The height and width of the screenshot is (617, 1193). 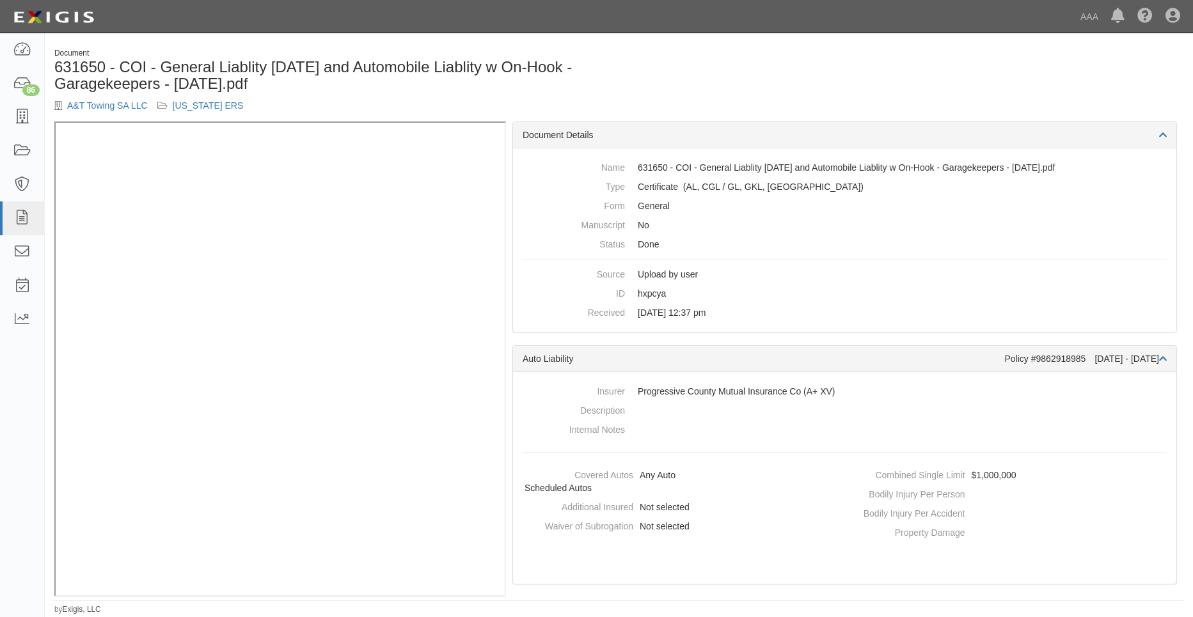 I want to click on dd: $1,000,000, so click(x=1011, y=475).